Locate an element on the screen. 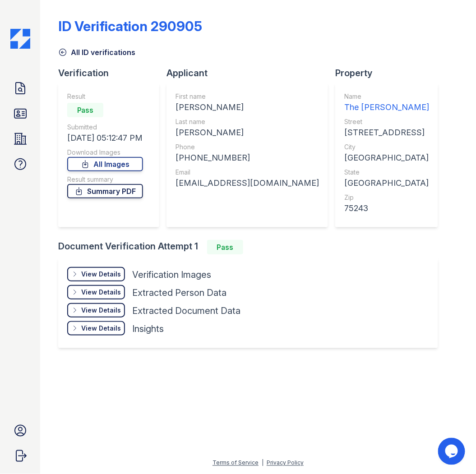  div: Verification is located at coordinates (112, 73).